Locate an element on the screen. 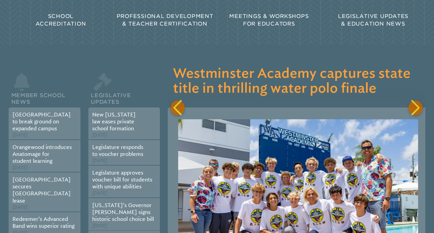 The image size is (434, 233). span: School Accreditation is located at coordinates (61, 20).